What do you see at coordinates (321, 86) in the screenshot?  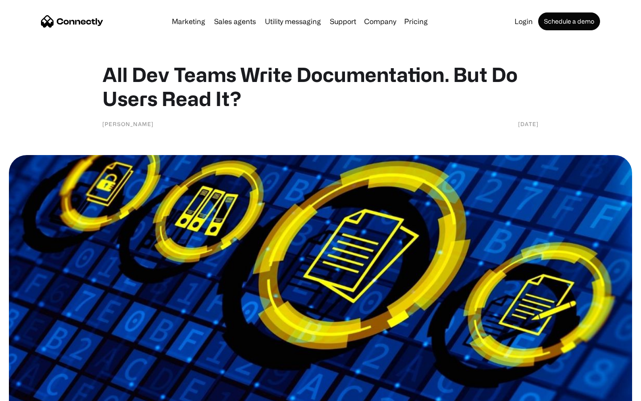 I see `h1: All Dev Teams Write Documentation. But Do Users Read It?` at bounding box center [321, 86].